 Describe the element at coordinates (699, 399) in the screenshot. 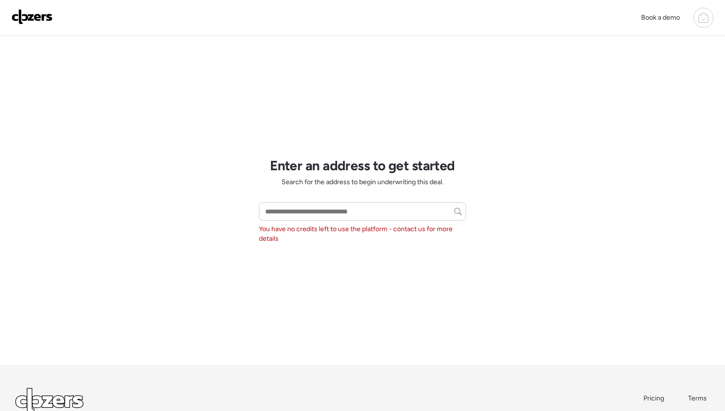

I see `a: Terms` at that location.